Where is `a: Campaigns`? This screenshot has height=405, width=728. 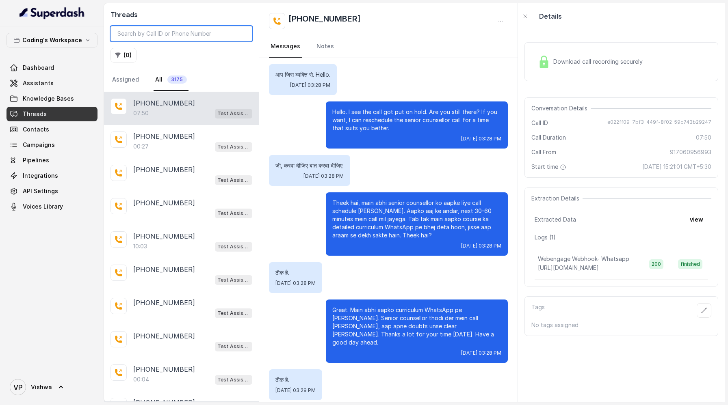
a: Campaigns is located at coordinates (52, 145).